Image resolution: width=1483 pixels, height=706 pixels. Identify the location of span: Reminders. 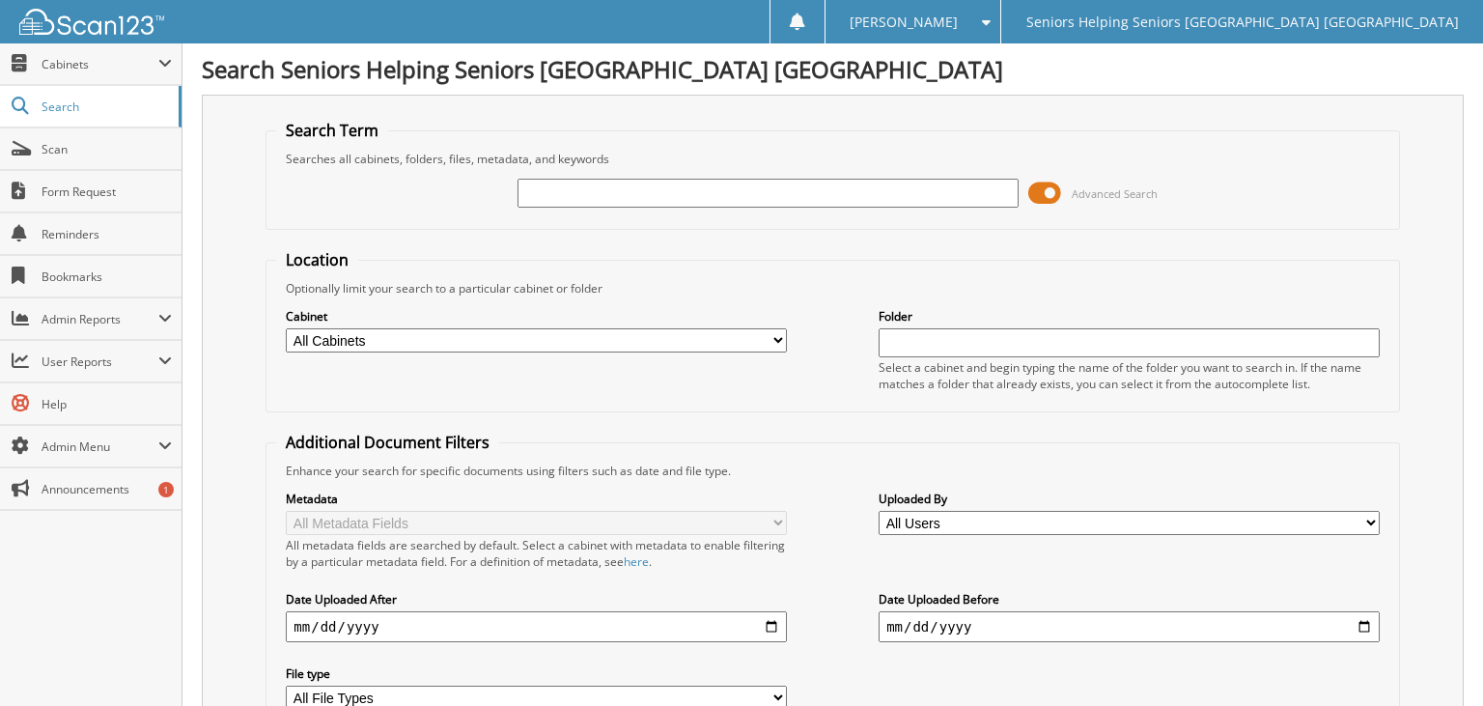
(106, 234).